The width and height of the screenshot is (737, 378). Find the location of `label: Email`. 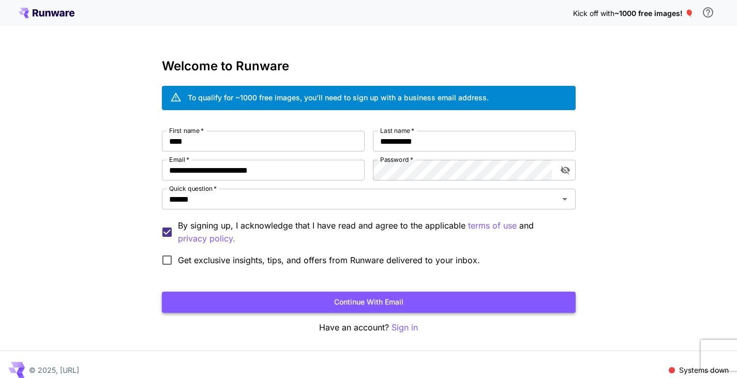

label: Email is located at coordinates (179, 159).